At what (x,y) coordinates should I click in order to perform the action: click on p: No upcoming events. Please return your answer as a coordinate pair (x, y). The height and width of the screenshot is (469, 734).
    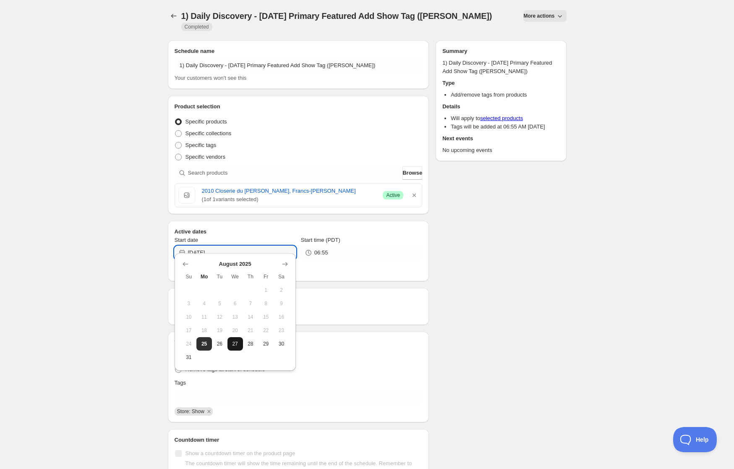
    Looking at the image, I should click on (501, 150).